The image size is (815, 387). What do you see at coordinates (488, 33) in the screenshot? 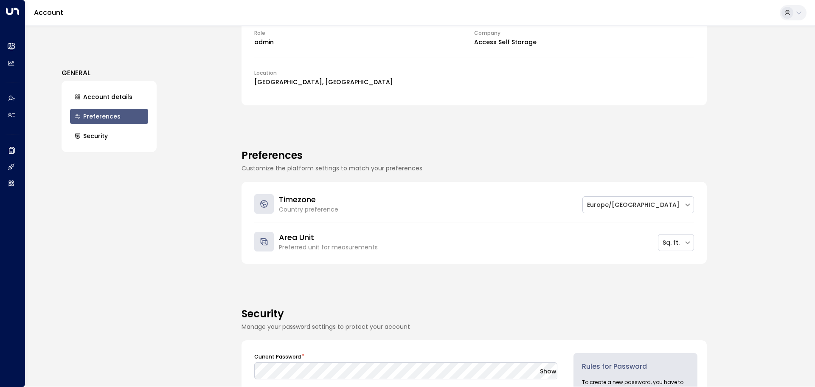
I see `label: Company` at bounding box center [488, 33].